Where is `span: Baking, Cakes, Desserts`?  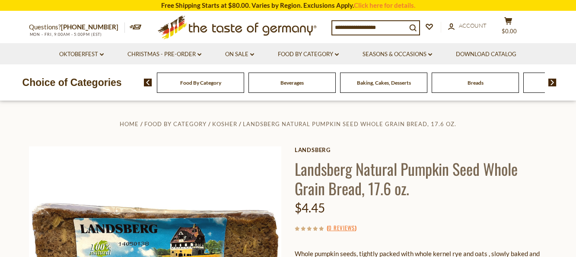
span: Baking, Cakes, Desserts is located at coordinates (384, 82).